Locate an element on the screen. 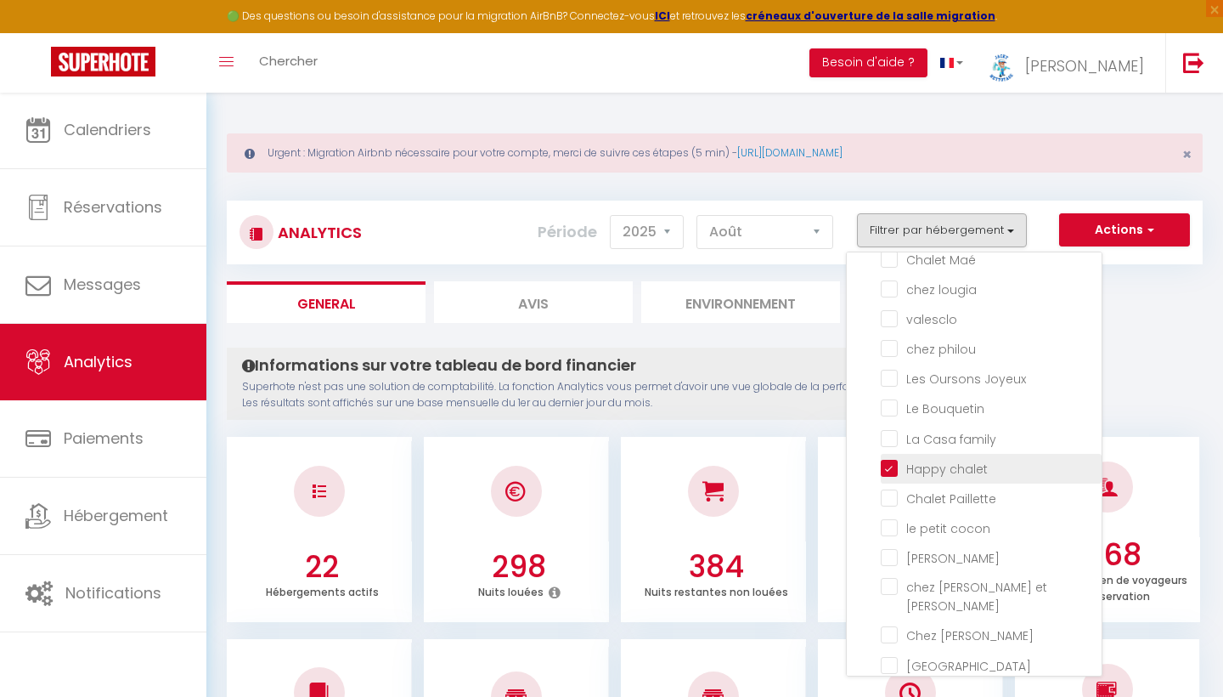 This screenshot has height=697, width=1223. li: Environnement is located at coordinates (741, 302).